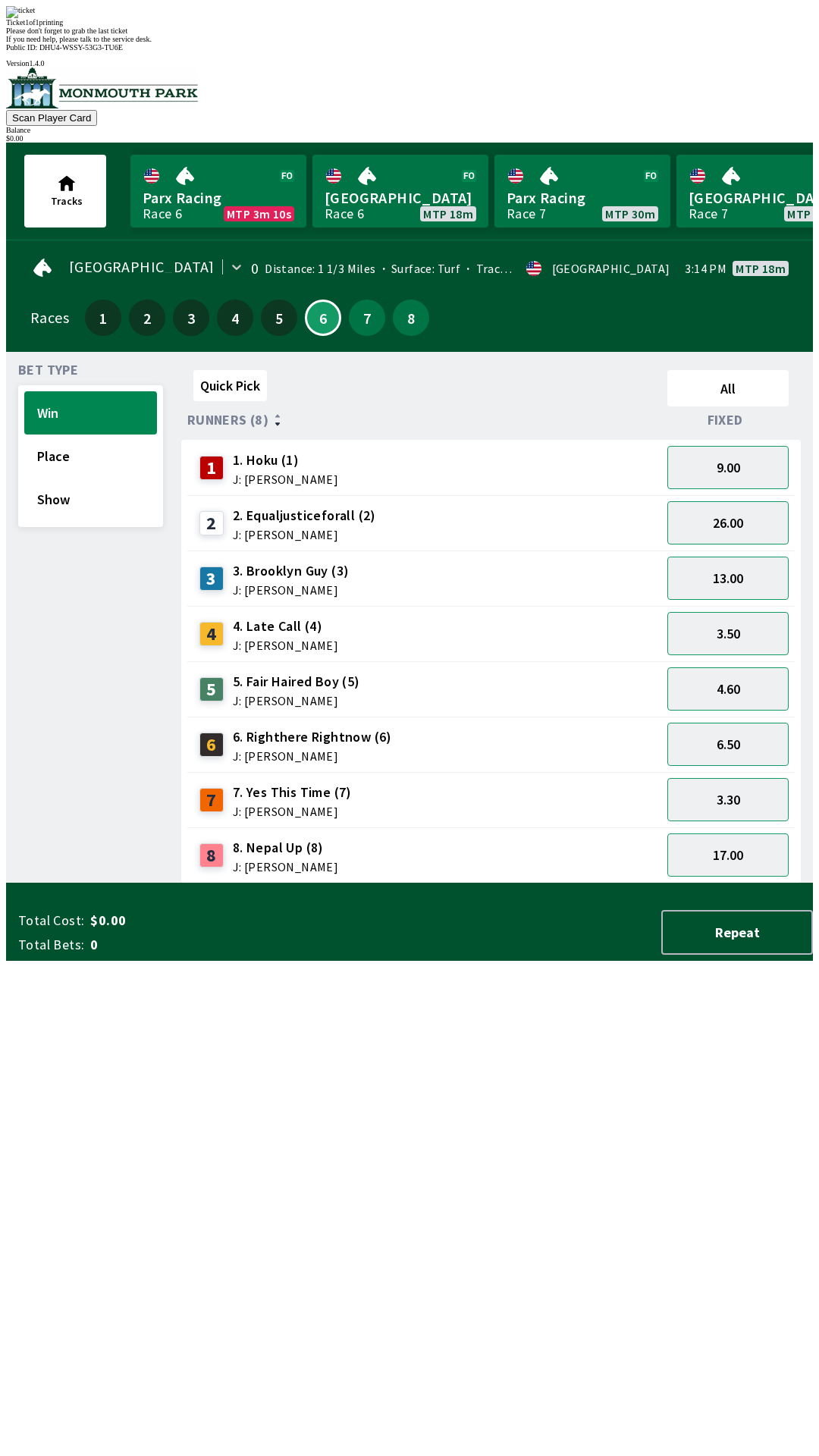 The height and width of the screenshot is (1456, 819). Describe the element at coordinates (410, 317) in the screenshot. I see `span: 8` at that location.